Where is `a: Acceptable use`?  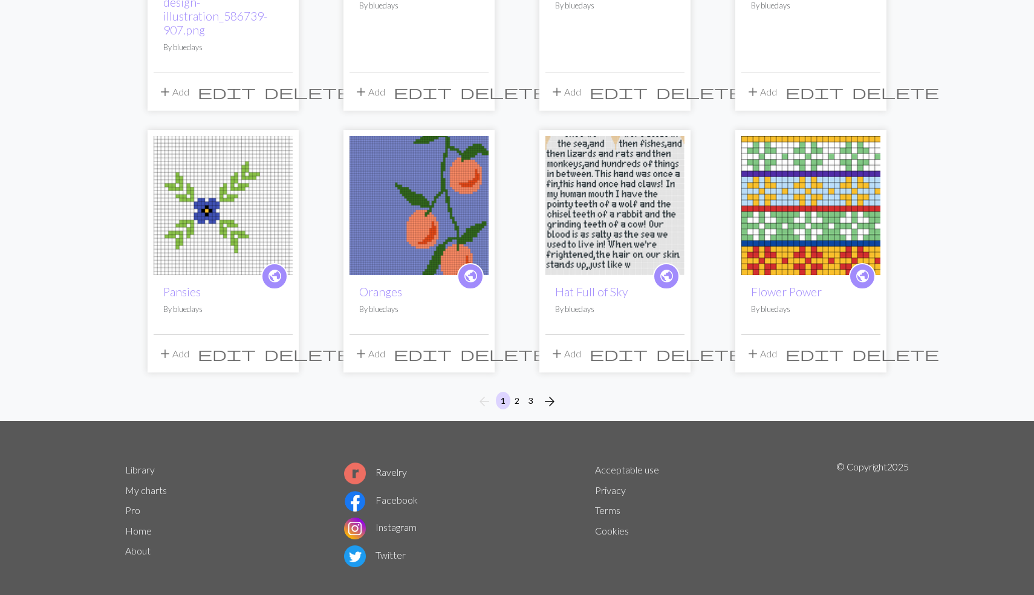 a: Acceptable use is located at coordinates (627, 469).